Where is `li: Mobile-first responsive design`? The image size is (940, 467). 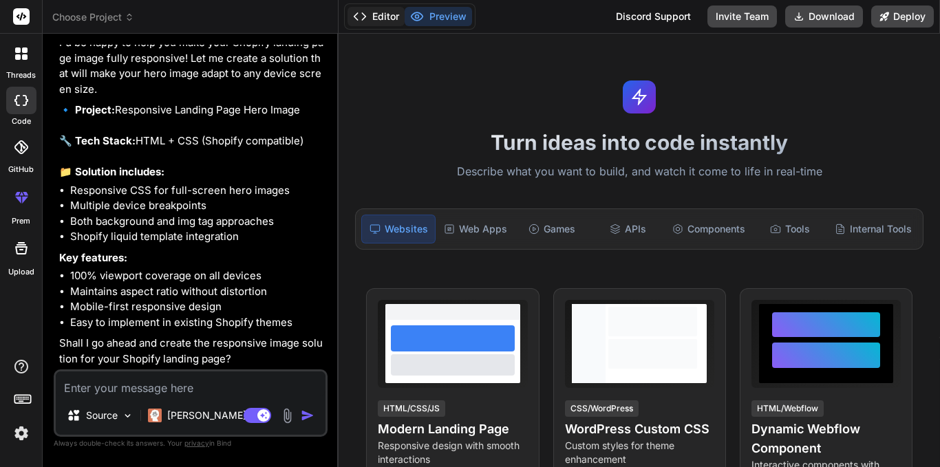
li: Mobile-first responsive design is located at coordinates (197, 307).